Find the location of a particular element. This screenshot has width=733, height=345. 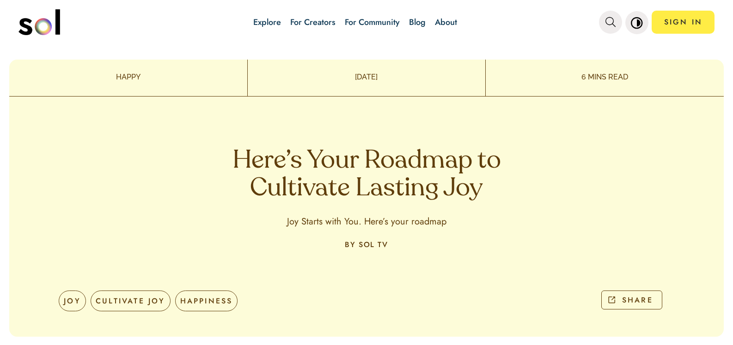

a: Blog is located at coordinates (417, 22).